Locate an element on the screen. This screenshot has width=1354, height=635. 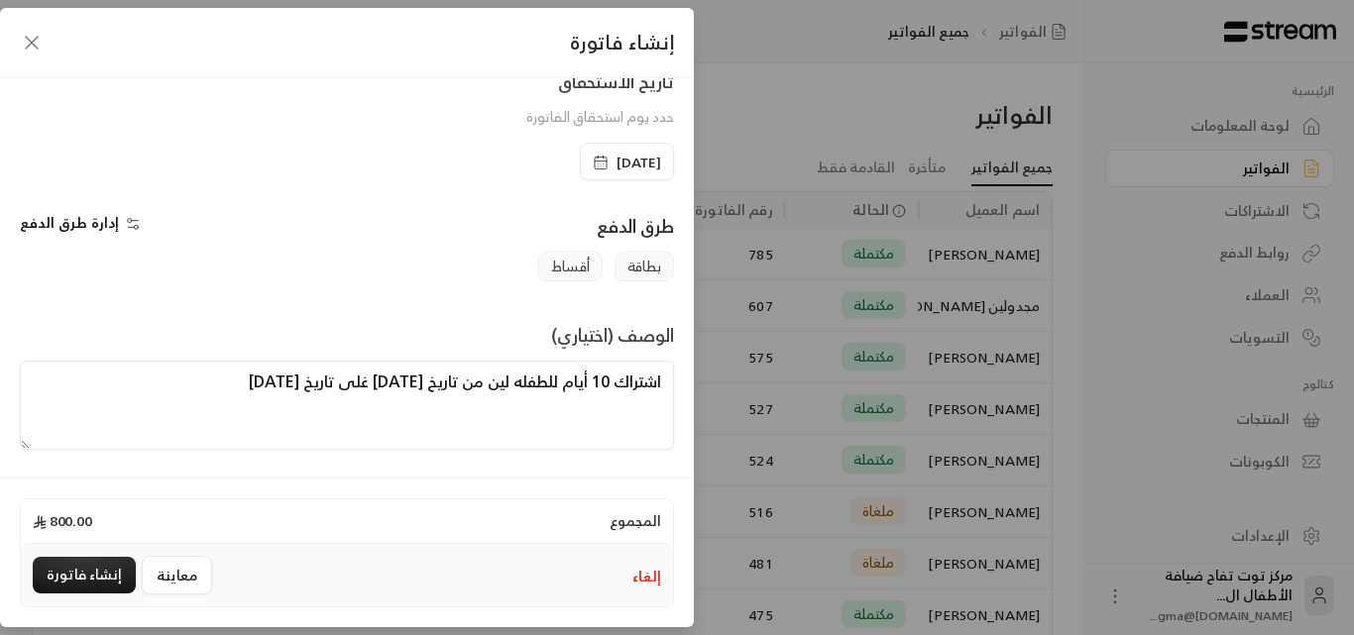
span: 800.00 is located at coordinates (62, 521).